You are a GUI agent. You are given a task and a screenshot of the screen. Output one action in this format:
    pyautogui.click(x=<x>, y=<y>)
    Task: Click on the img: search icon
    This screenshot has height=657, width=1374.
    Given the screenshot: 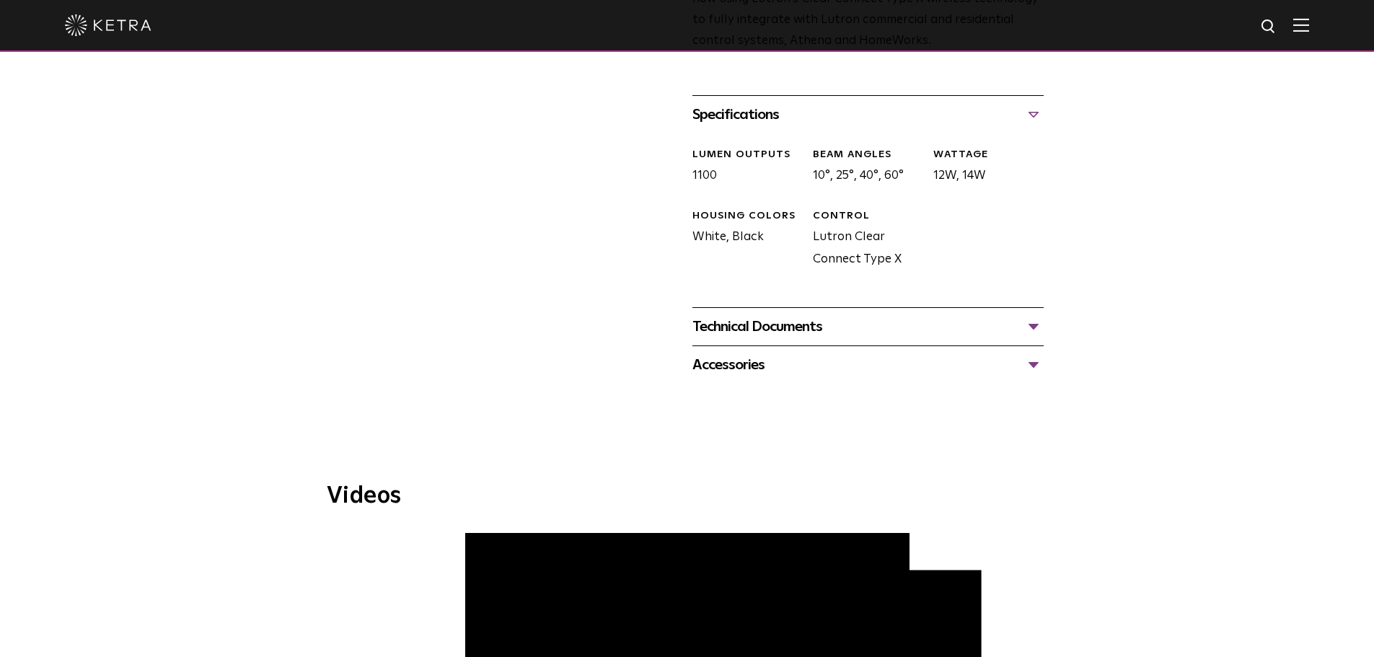 What is the action you would take?
    pyautogui.click(x=1268, y=27)
    